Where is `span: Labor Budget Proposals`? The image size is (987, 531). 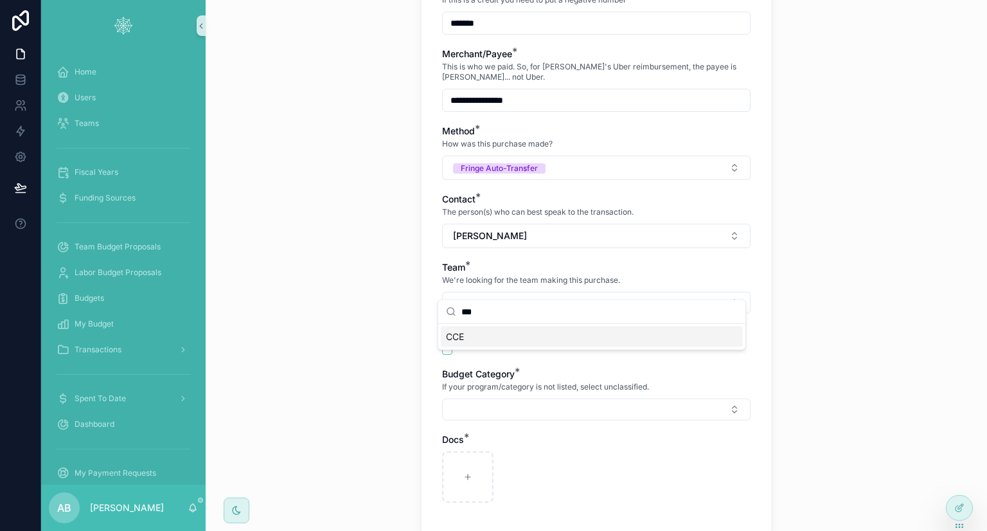 span: Labor Budget Proposals is located at coordinates (118, 272).